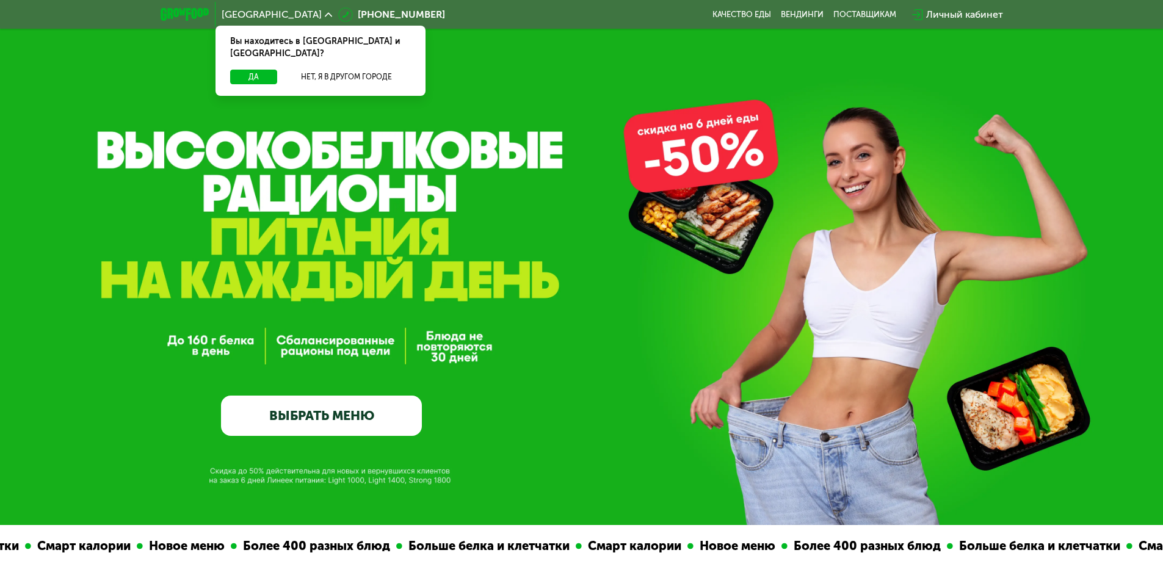  What do you see at coordinates (964, 15) in the screenshot?
I see `div: Личный кабинет` at bounding box center [964, 15].